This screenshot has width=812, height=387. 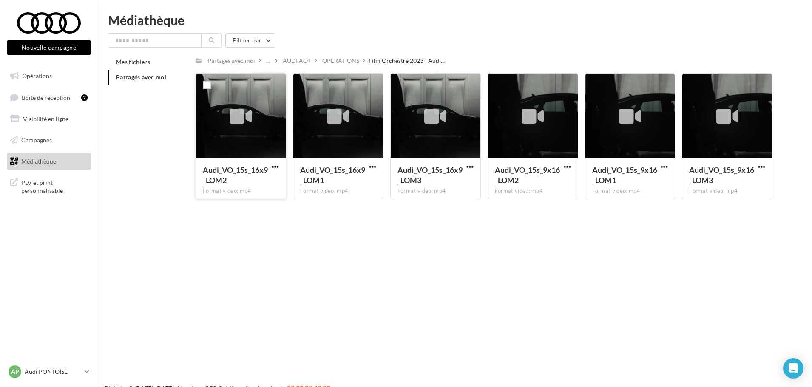 I want to click on span: Audi_VO_15s_16x9_LOM2, so click(x=235, y=175).